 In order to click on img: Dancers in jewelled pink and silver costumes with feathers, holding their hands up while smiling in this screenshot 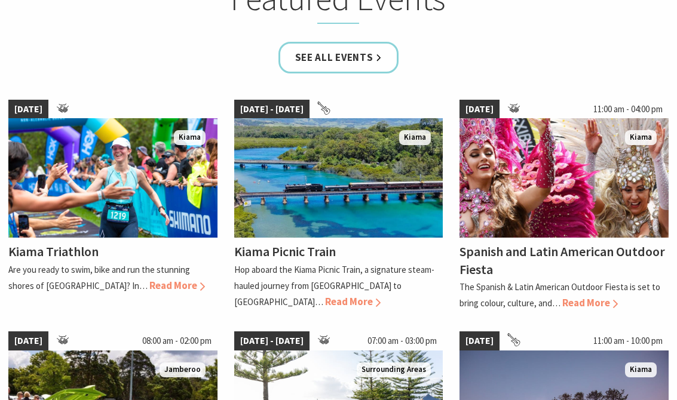, I will do `click(564, 178)`.